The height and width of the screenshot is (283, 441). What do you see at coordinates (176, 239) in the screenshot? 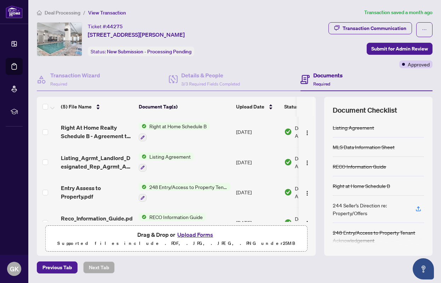
I see `span: Drag & Drop orUpload FormsSupported files include .PDF, .JPG, .JPEG, .PNG under25MB` at bounding box center [176, 239].